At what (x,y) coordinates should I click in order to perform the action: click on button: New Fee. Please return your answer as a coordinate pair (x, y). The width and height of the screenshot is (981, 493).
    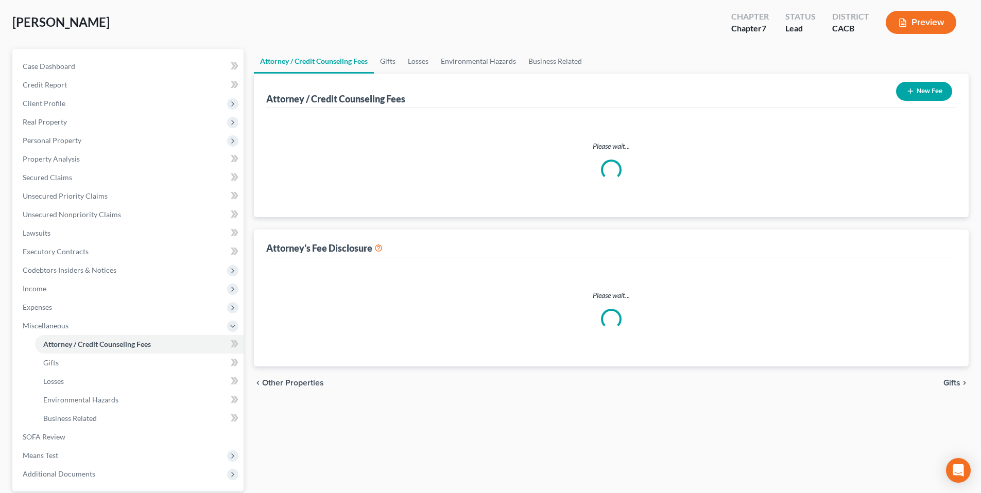
    Looking at the image, I should click on (923, 91).